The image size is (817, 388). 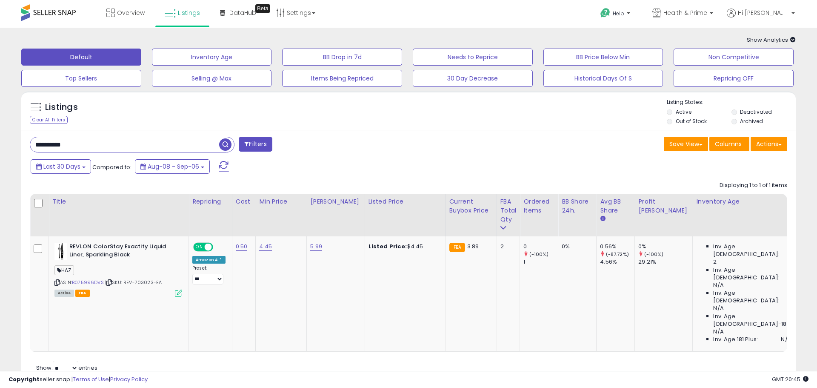 I want to click on div: BB Share 24h., so click(x=577, y=206).